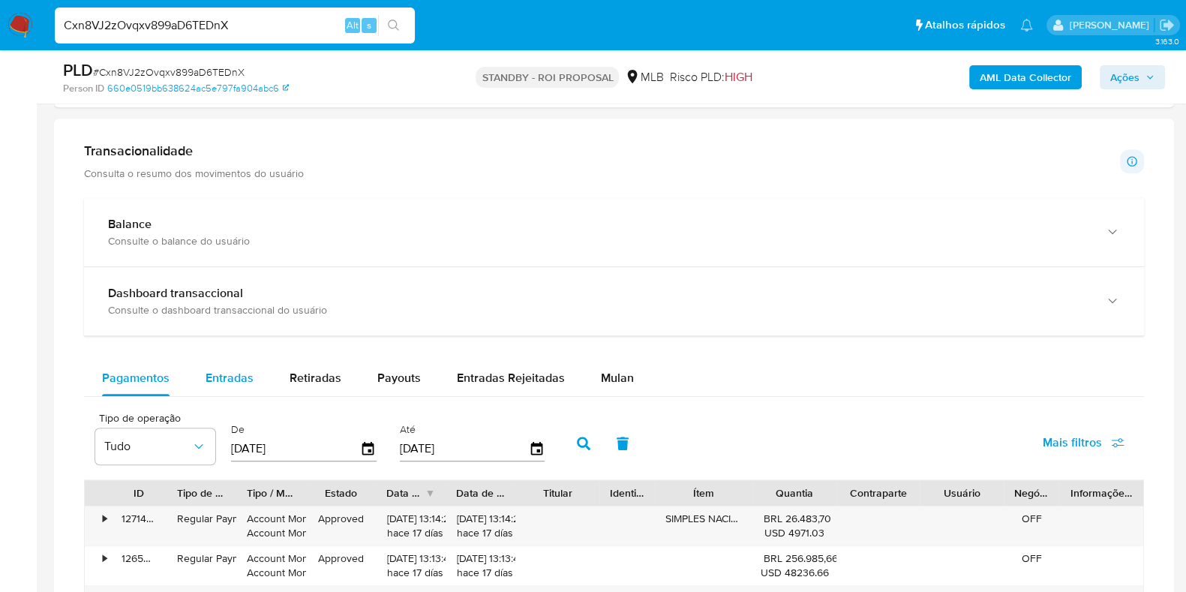 The height and width of the screenshot is (592, 1186). What do you see at coordinates (78, 70) in the screenshot?
I see `b: PLD` at bounding box center [78, 70].